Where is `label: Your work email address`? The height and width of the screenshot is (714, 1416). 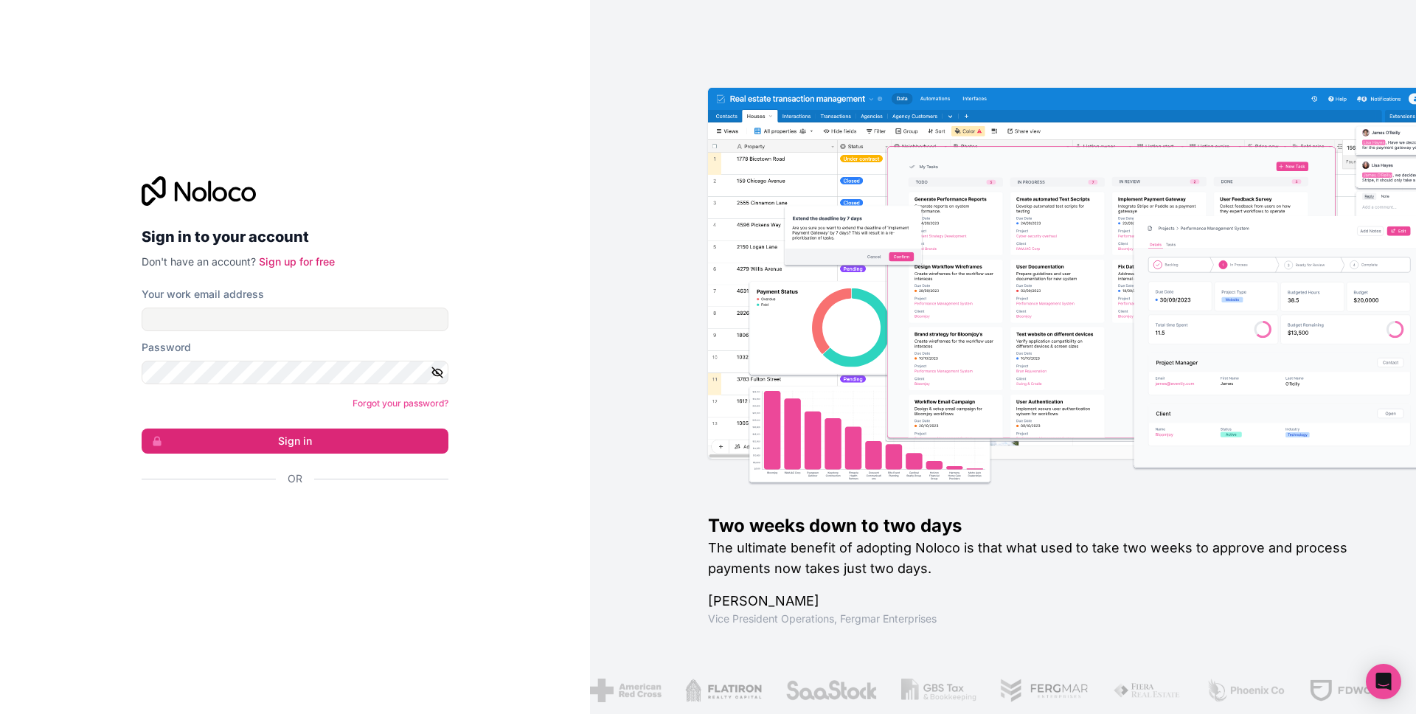
label: Your work email address is located at coordinates (203, 294).